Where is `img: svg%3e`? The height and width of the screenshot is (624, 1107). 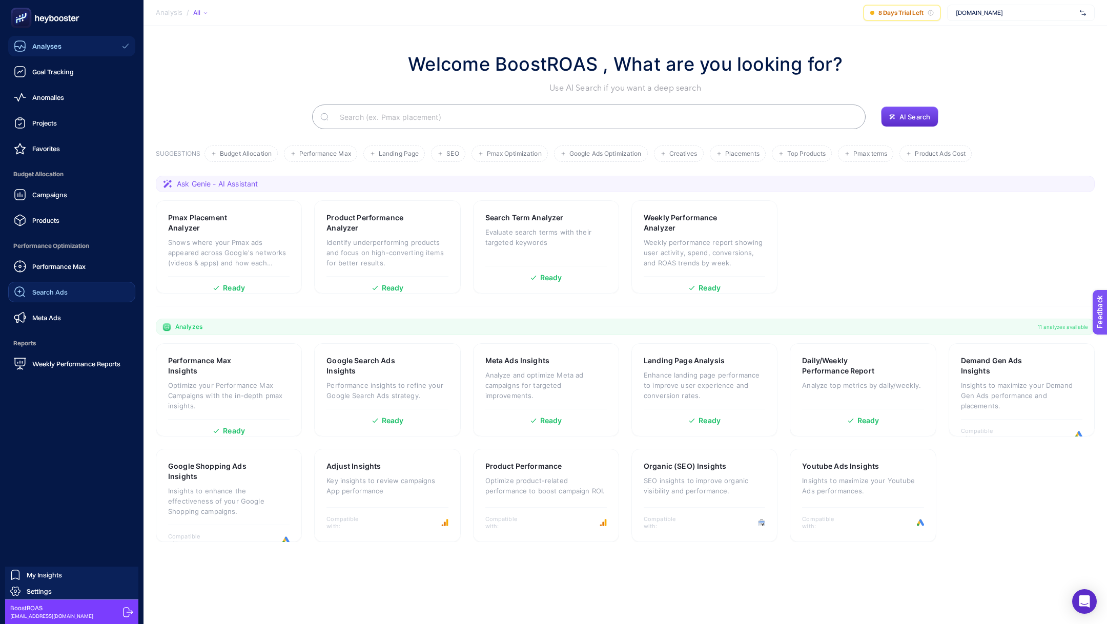
img: svg%3e is located at coordinates (1083, 13).